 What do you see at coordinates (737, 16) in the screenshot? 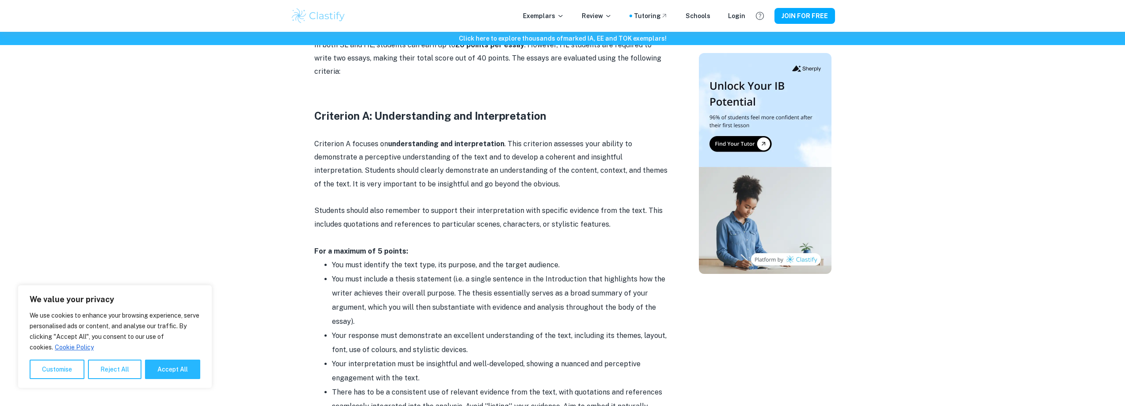
I see `div: Login` at bounding box center [737, 16].